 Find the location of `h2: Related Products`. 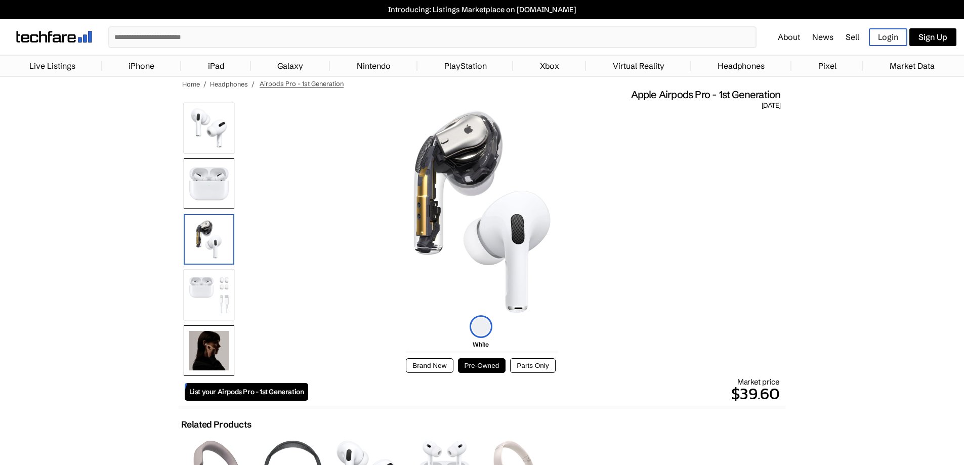

h2: Related Products is located at coordinates (216, 424).